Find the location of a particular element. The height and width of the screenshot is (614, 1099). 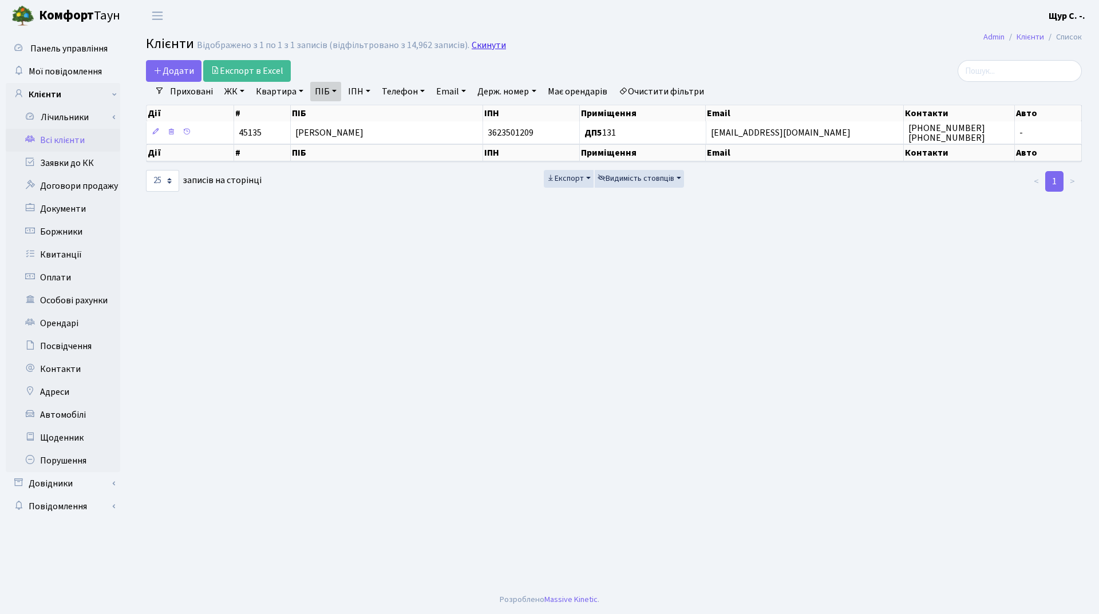

a: Держ. номер is located at coordinates (506, 92).